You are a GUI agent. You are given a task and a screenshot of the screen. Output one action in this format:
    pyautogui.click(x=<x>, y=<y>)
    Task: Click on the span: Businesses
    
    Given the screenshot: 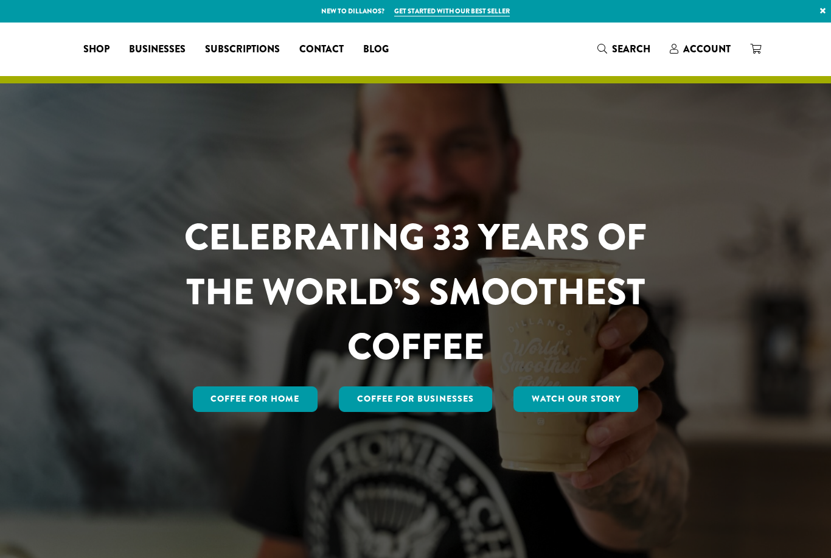 What is the action you would take?
    pyautogui.click(x=157, y=49)
    